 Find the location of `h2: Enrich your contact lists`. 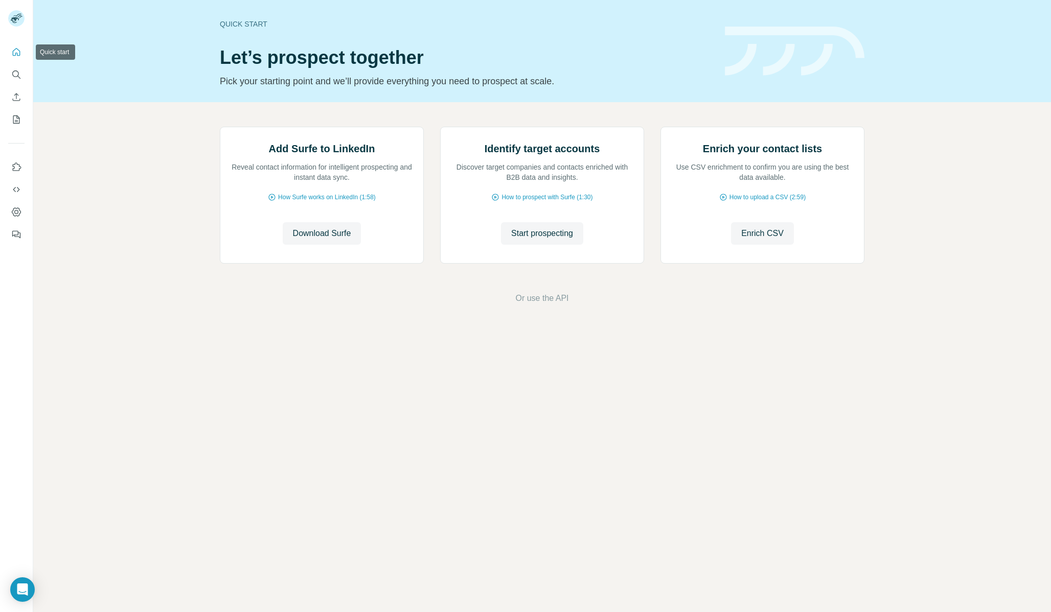

h2: Enrich your contact lists is located at coordinates (762, 149).